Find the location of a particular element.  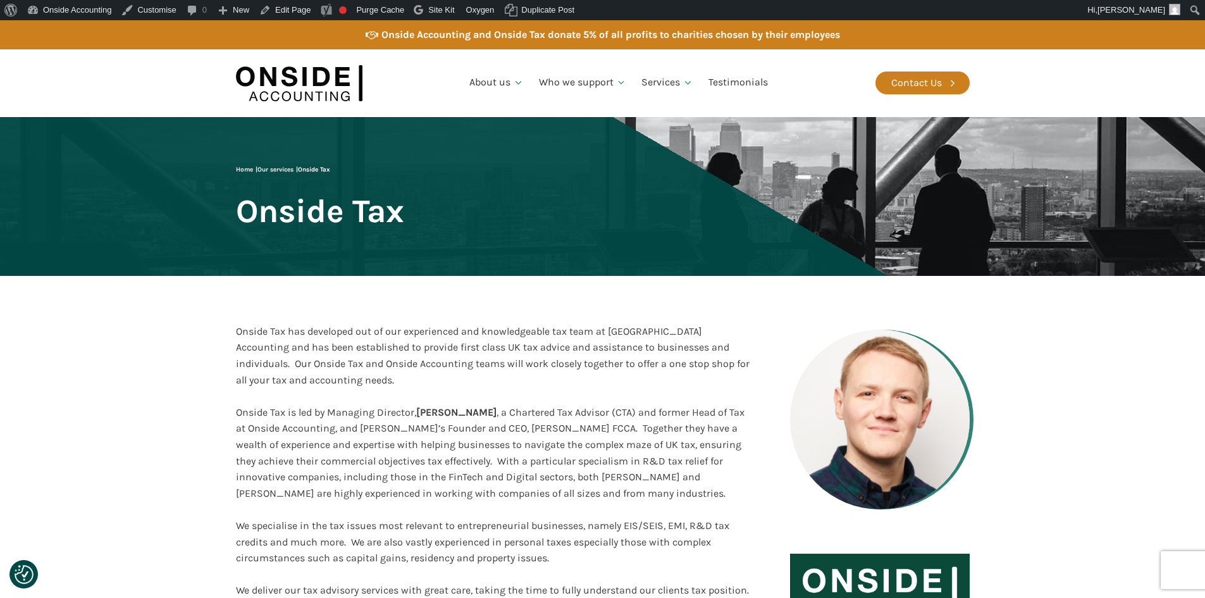

a: Our services is located at coordinates (275, 170).